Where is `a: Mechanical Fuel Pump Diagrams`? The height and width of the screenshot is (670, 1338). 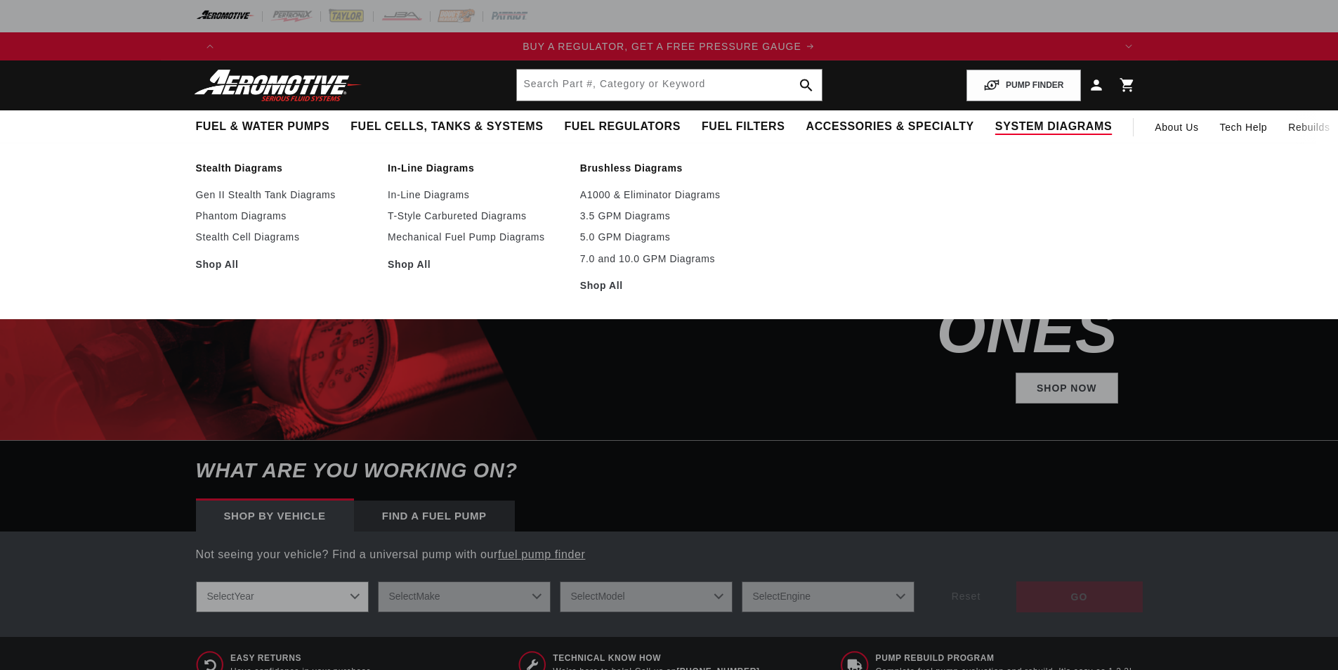 a: Mechanical Fuel Pump Diagrams is located at coordinates (477, 237).